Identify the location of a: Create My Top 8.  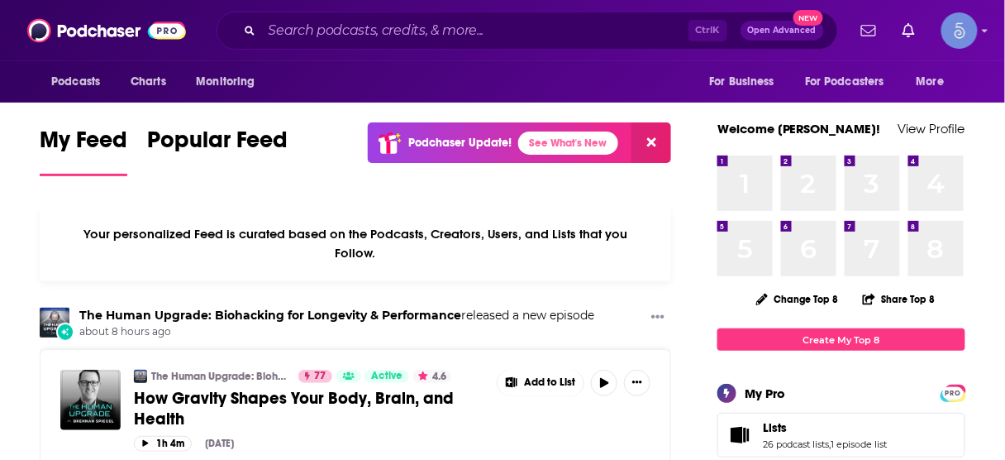
(842, 339).